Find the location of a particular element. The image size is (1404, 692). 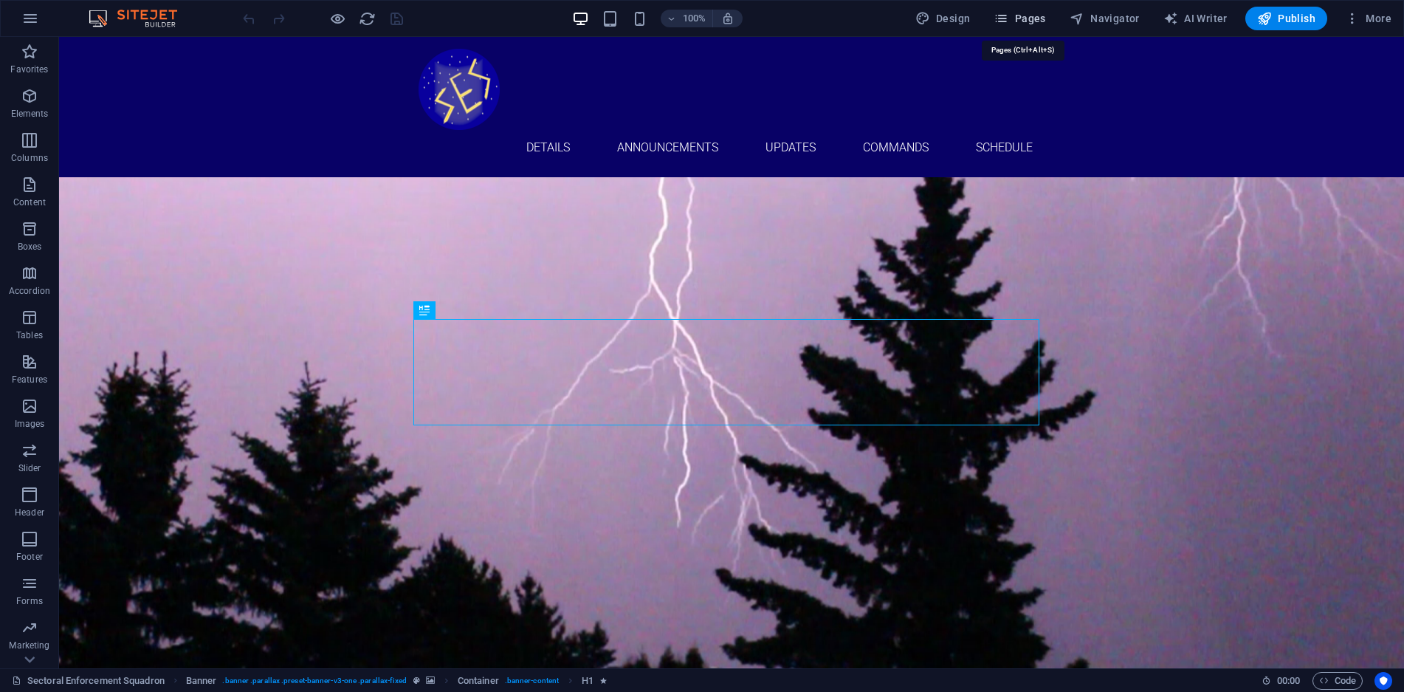

button: Navigator is located at coordinates (1105, 18).